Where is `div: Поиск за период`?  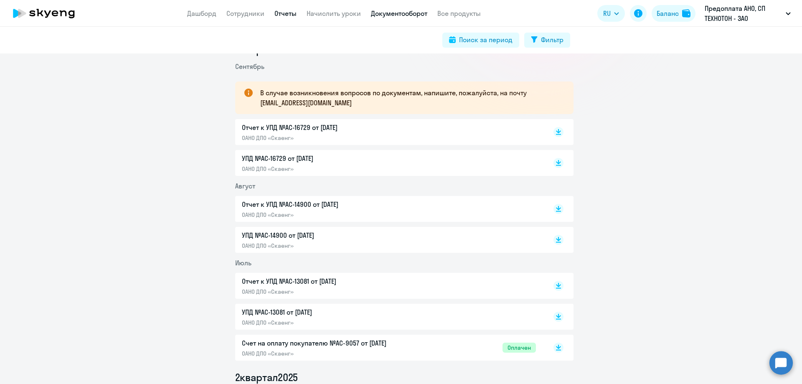 div: Поиск за период is located at coordinates (486, 40).